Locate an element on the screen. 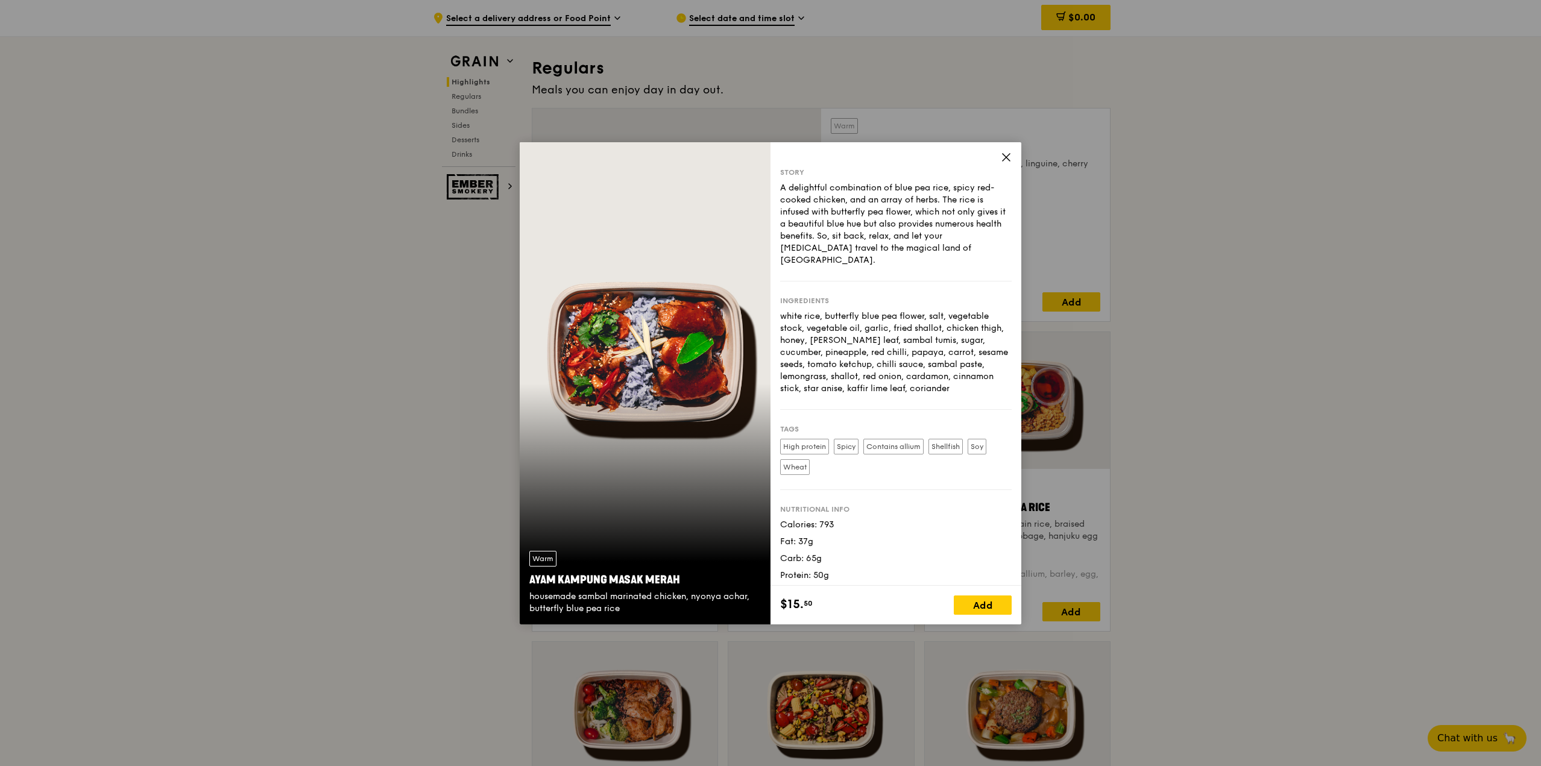 The image size is (1541, 766). div: Carb: 65g is located at coordinates (896, 559).